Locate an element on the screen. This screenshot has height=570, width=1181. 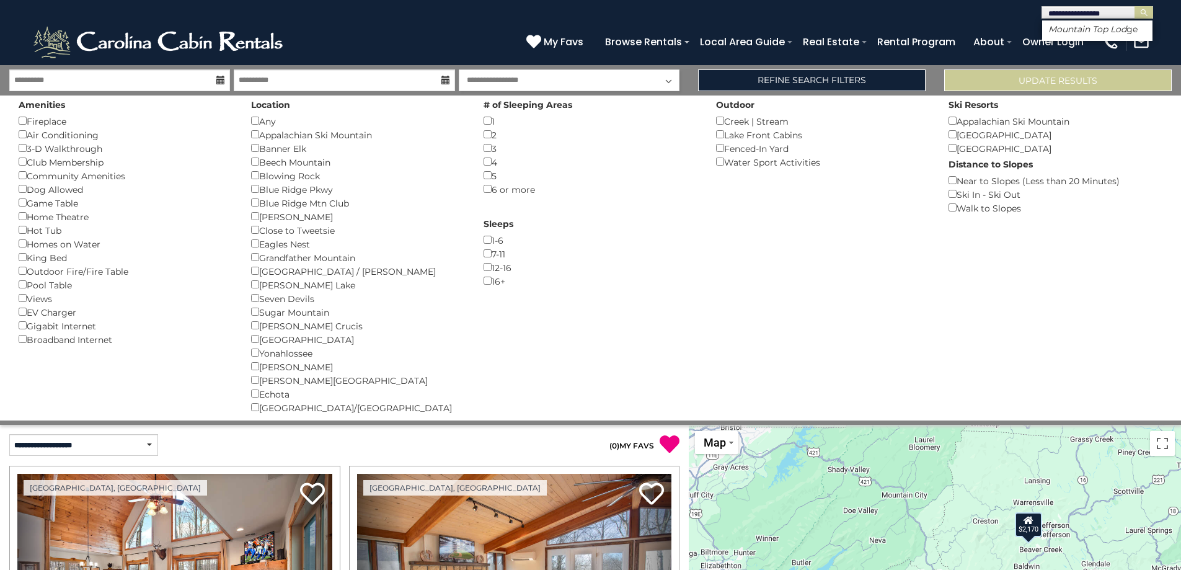
div: King Bed is located at coordinates (125, 257).